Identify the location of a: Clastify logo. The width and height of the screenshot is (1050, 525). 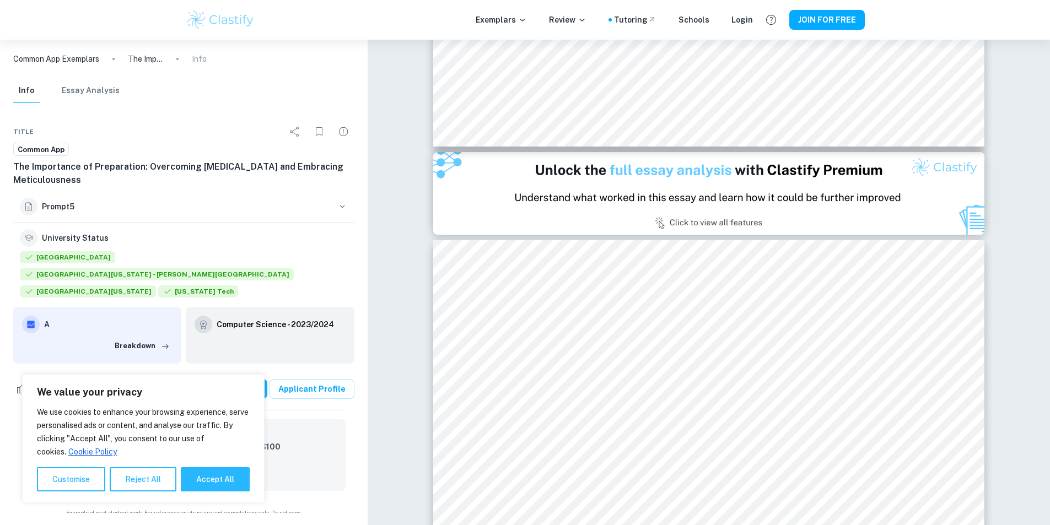
(221, 20).